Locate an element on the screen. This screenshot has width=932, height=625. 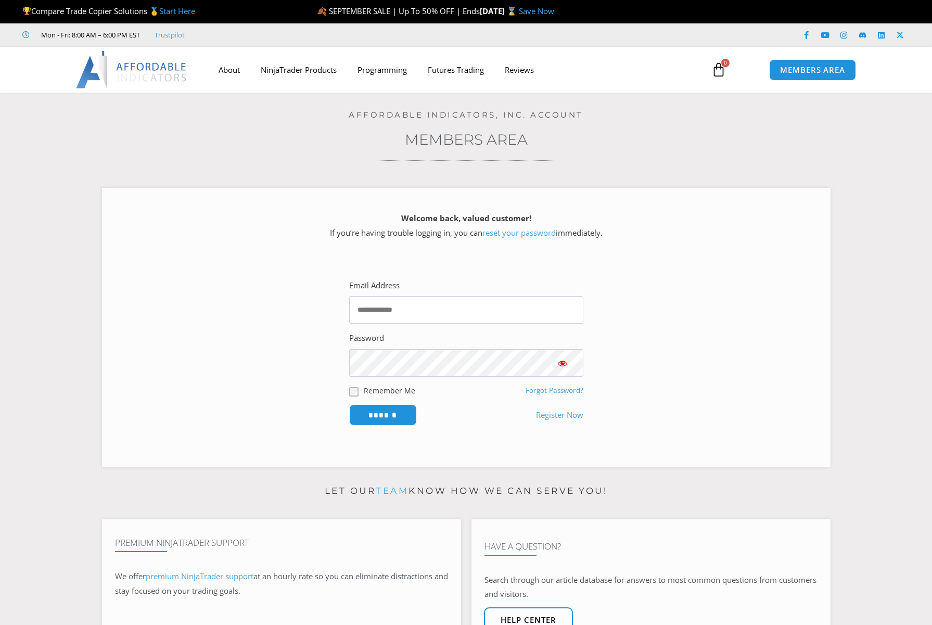
span: 🍂 SEPTEMBER SALE | Up To 50% OFF | Ends is located at coordinates (398, 11).